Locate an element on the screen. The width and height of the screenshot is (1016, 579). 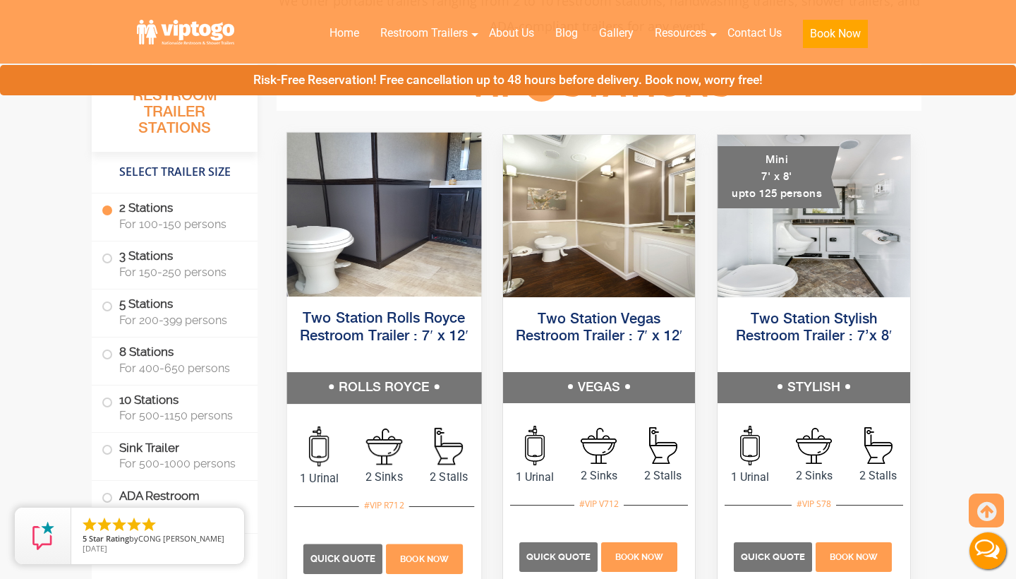
div: #VIP R712 is located at coordinates (384, 505).